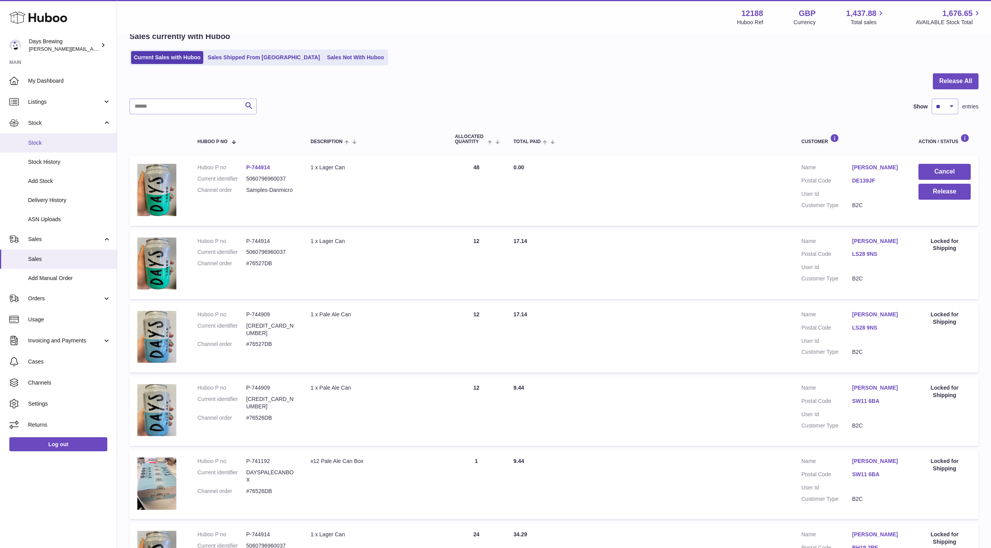 This screenshot has width=991, height=548. What do you see at coordinates (58, 444) in the screenshot?
I see `a: Log out` at bounding box center [58, 444].